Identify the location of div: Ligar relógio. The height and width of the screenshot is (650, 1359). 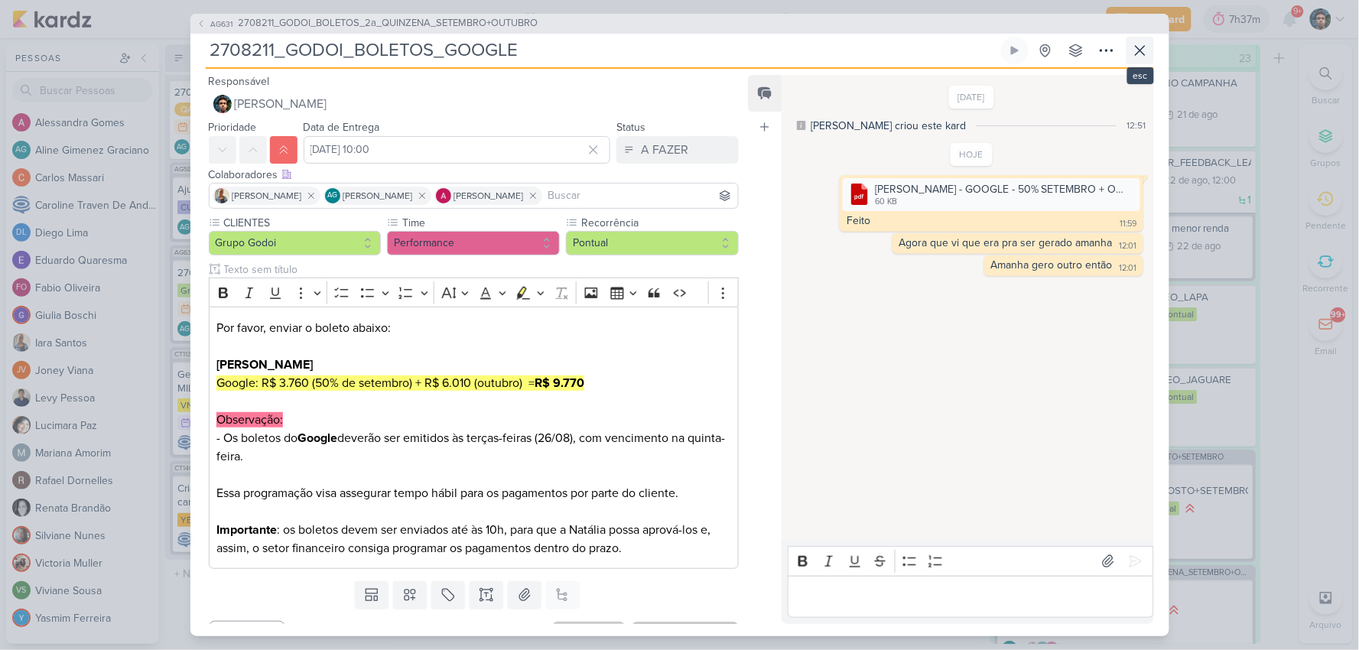
(1015, 50).